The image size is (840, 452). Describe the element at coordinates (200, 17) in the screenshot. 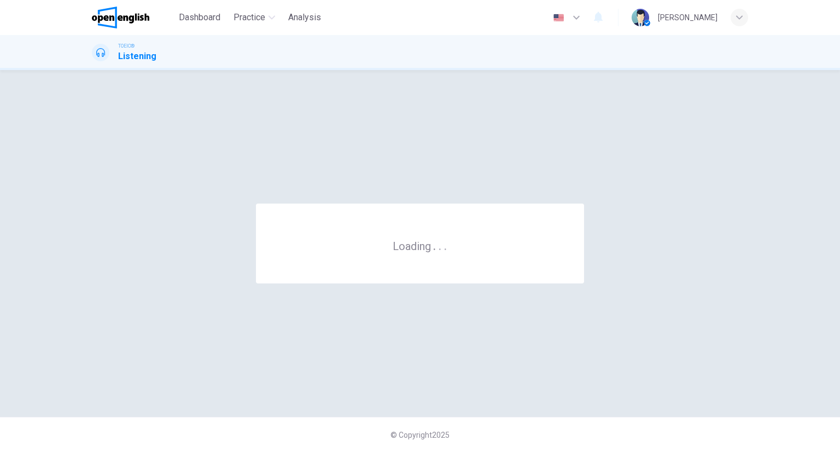

I see `a: Dashboard` at that location.